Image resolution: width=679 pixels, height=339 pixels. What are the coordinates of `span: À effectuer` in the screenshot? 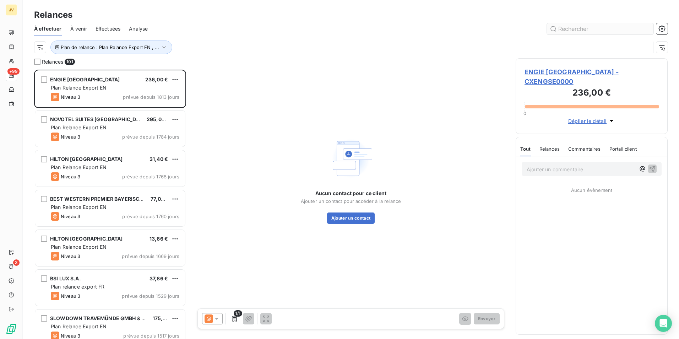 It's located at (48, 29).